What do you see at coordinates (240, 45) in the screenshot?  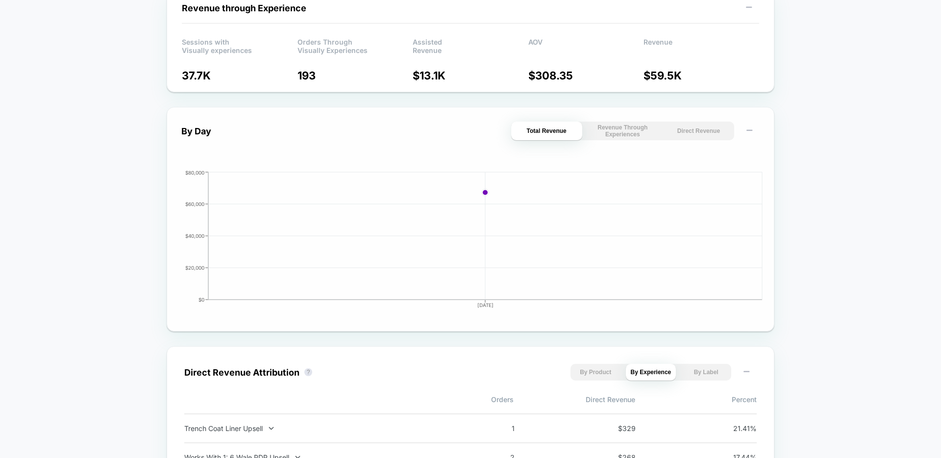 I see `p: Sessions with Visually experiences` at bounding box center [240, 45].